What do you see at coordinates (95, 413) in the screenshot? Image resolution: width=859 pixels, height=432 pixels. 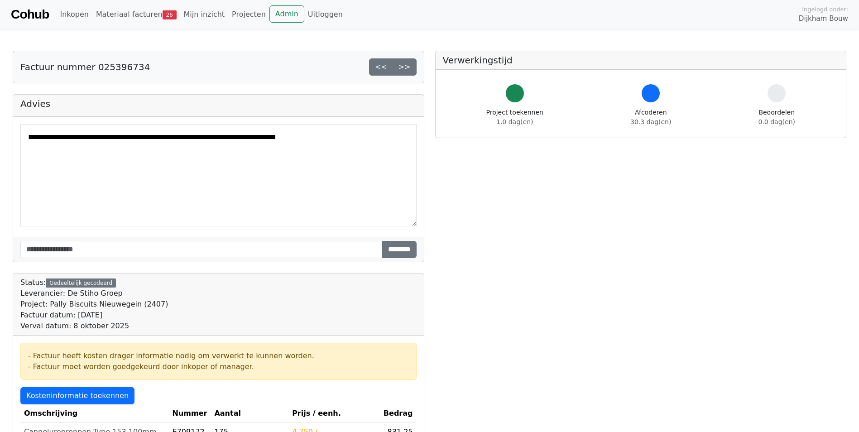 I see `th: Omschrijving` at bounding box center [95, 413].